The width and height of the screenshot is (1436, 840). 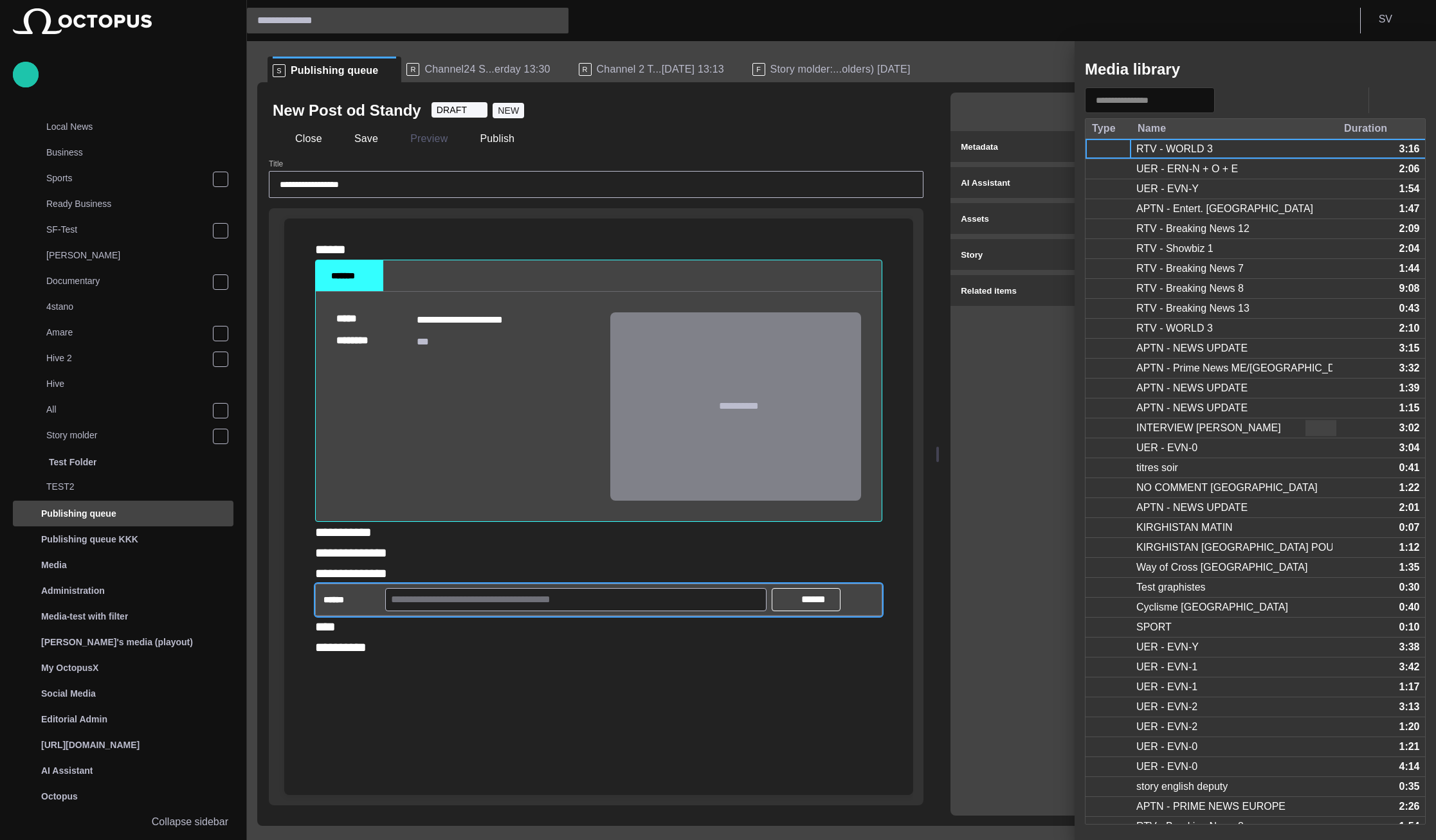 I want to click on div: 2:09, so click(x=1408, y=229).